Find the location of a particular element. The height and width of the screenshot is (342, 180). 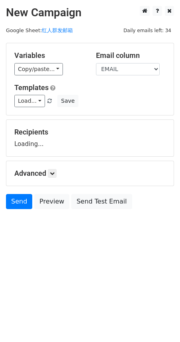

div: Loading... is located at coordinates (90, 138).